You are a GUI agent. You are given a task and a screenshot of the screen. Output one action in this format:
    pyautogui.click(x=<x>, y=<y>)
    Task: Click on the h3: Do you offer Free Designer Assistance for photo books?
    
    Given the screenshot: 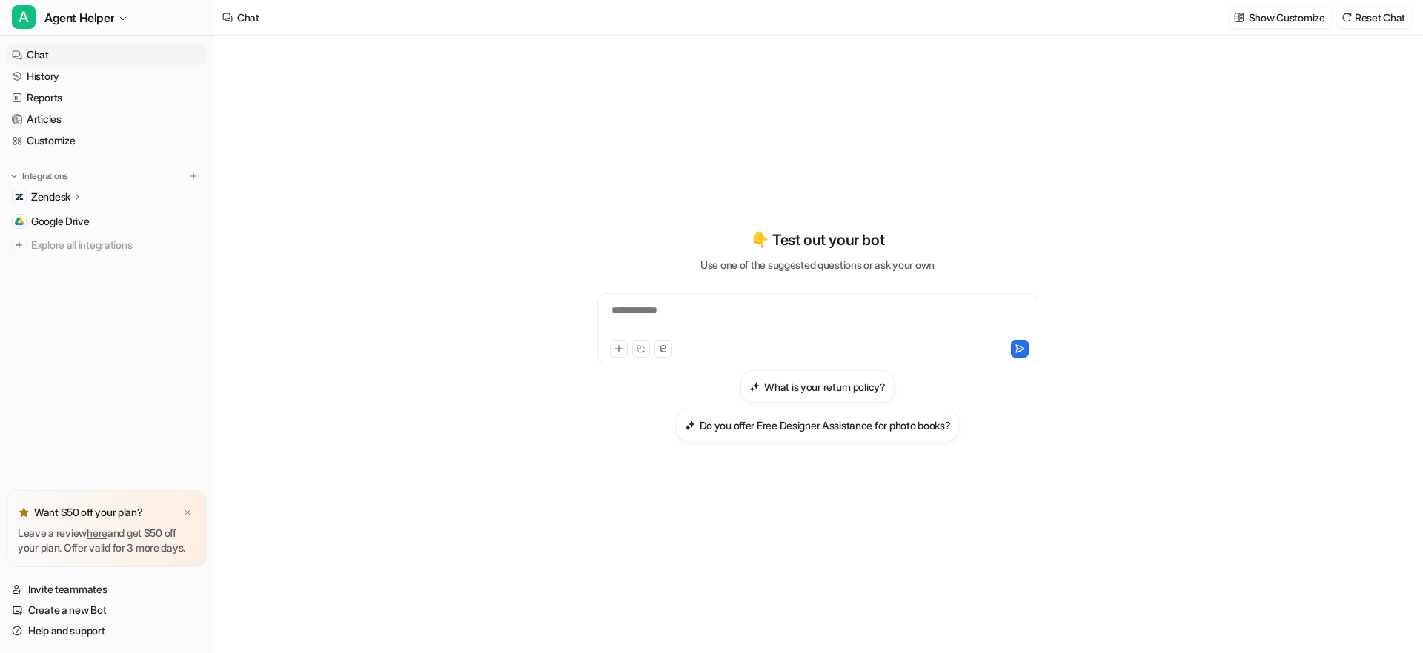 What is the action you would take?
    pyautogui.click(x=825, y=425)
    